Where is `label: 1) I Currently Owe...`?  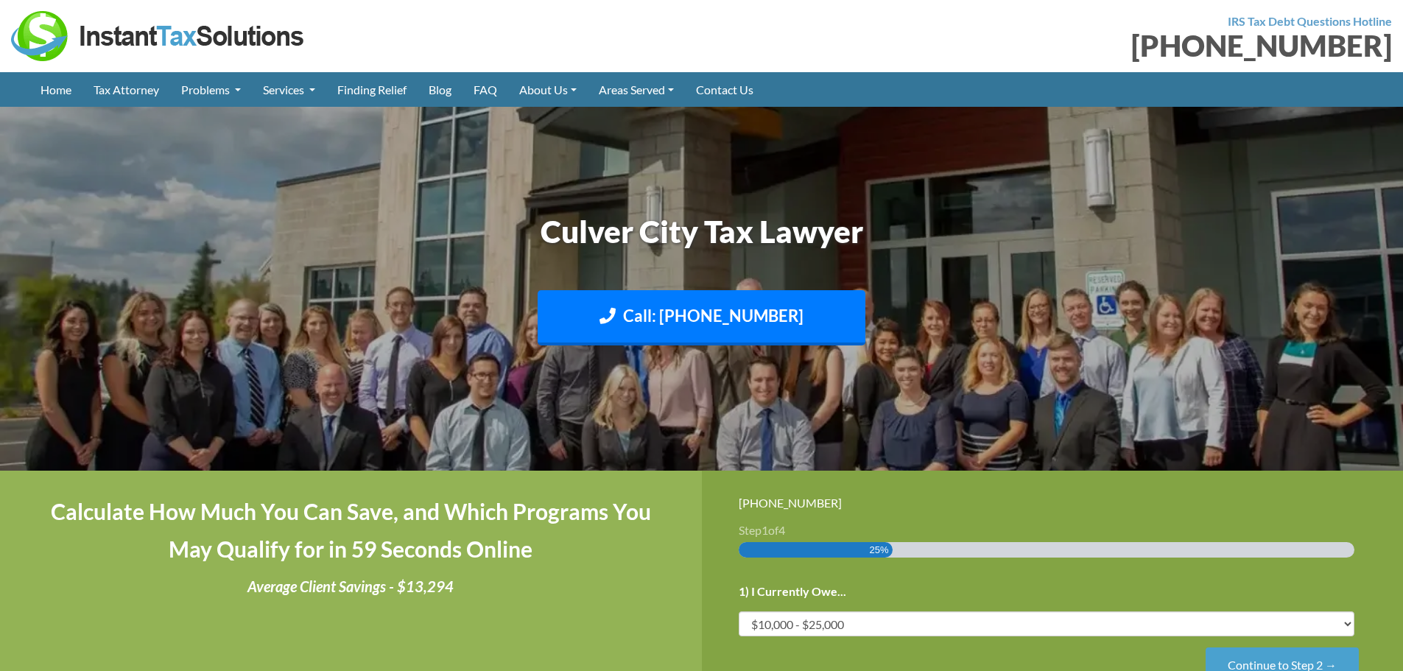 label: 1) I Currently Owe... is located at coordinates (792, 591).